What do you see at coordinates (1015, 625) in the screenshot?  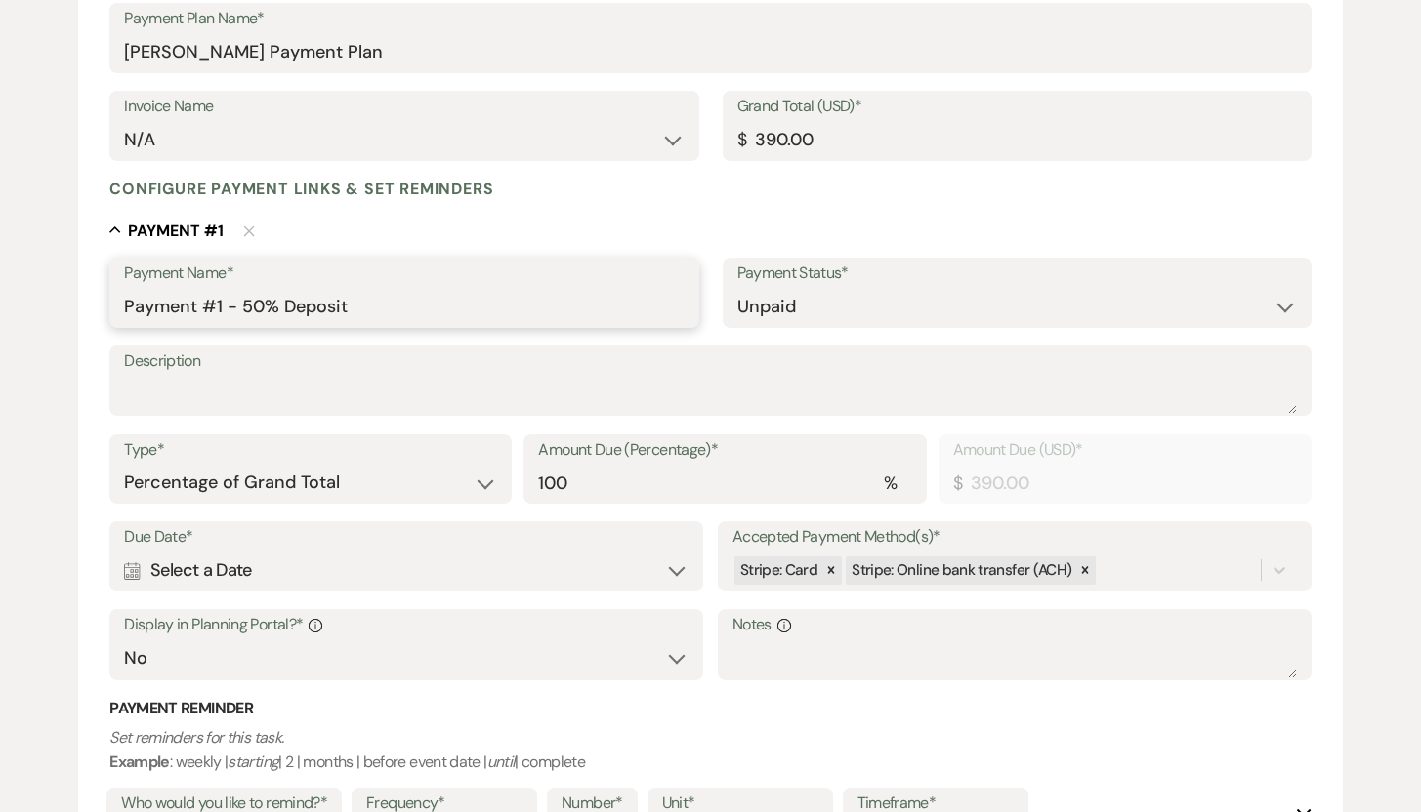 I see `label: Notes` at bounding box center [1015, 625].